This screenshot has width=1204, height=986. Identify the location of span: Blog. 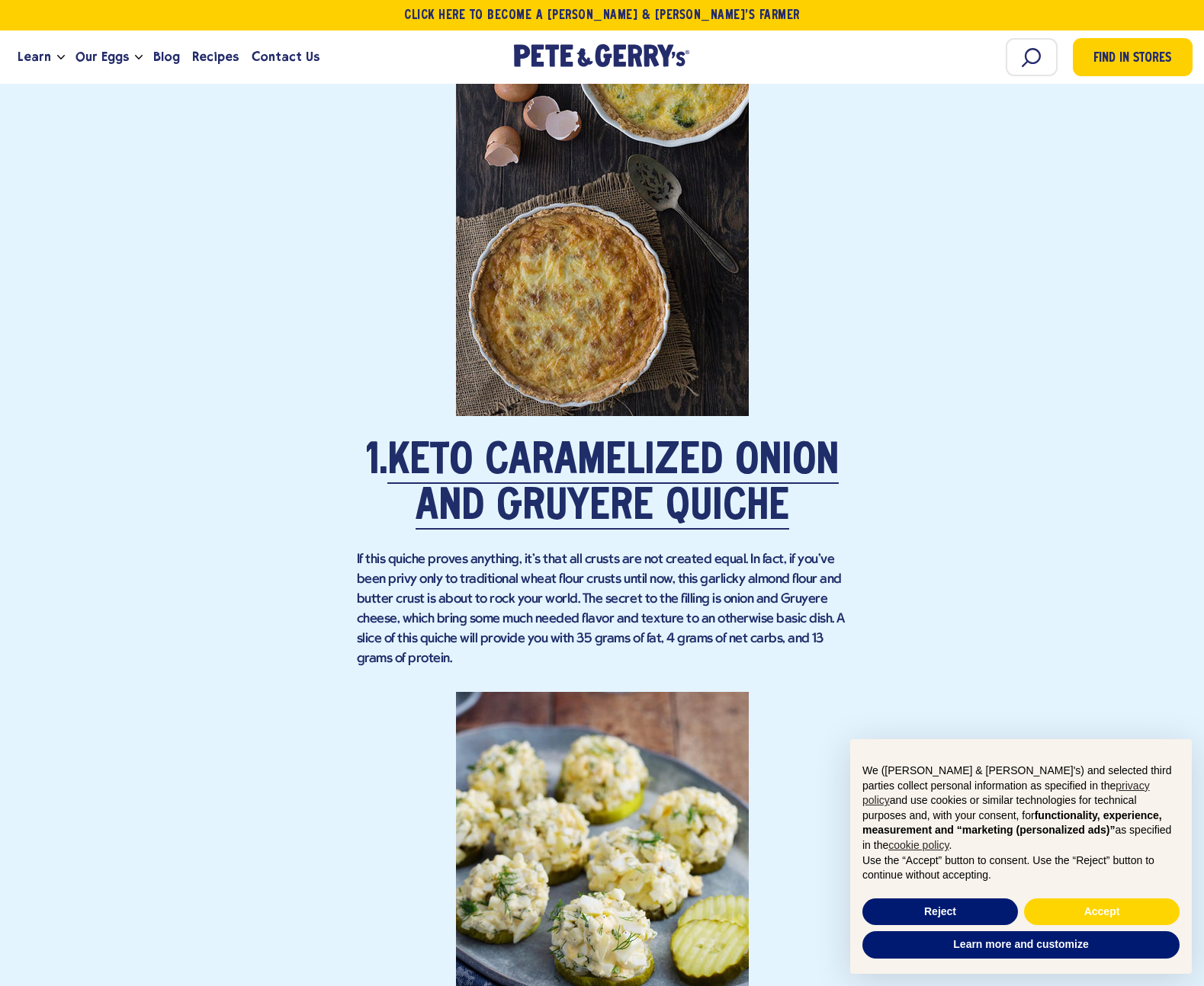
(166, 56).